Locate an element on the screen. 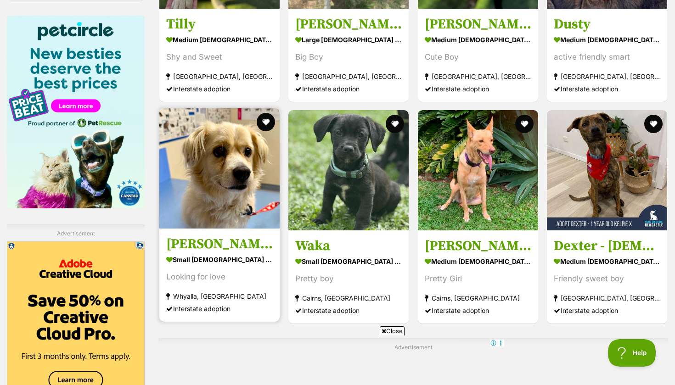 The height and width of the screenshot is (385, 675). h3: Dusty is located at coordinates (607, 24).